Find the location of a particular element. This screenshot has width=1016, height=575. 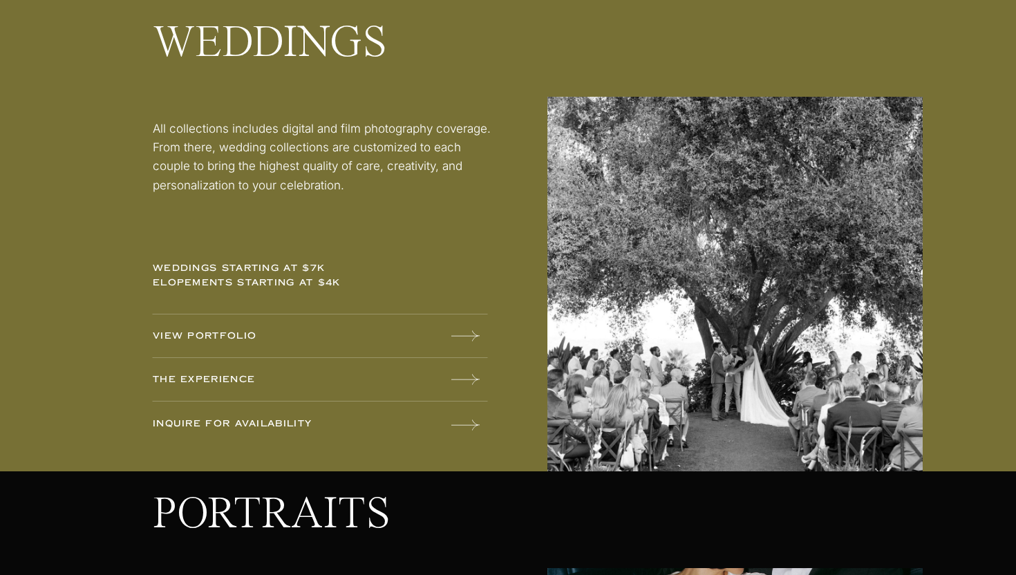

a: INQUIRE FOR AVAILABILITY is located at coordinates (261, 424).